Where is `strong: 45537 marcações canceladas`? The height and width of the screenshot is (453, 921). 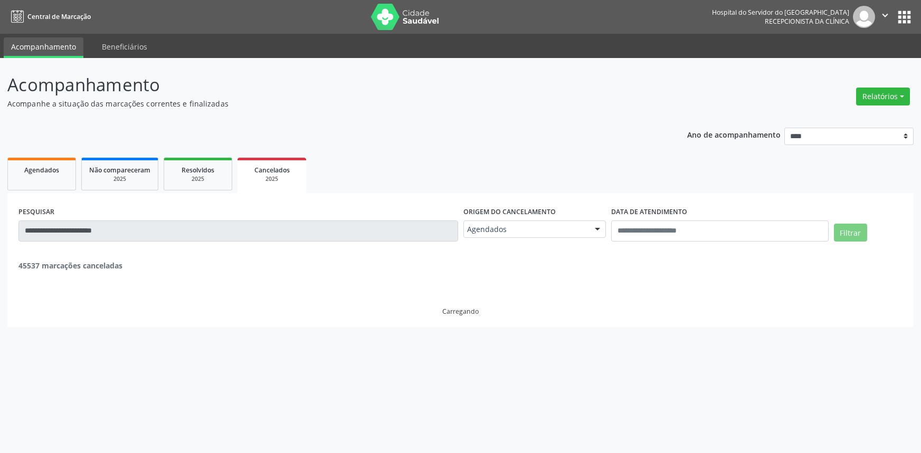 strong: 45537 marcações canceladas is located at coordinates (70, 265).